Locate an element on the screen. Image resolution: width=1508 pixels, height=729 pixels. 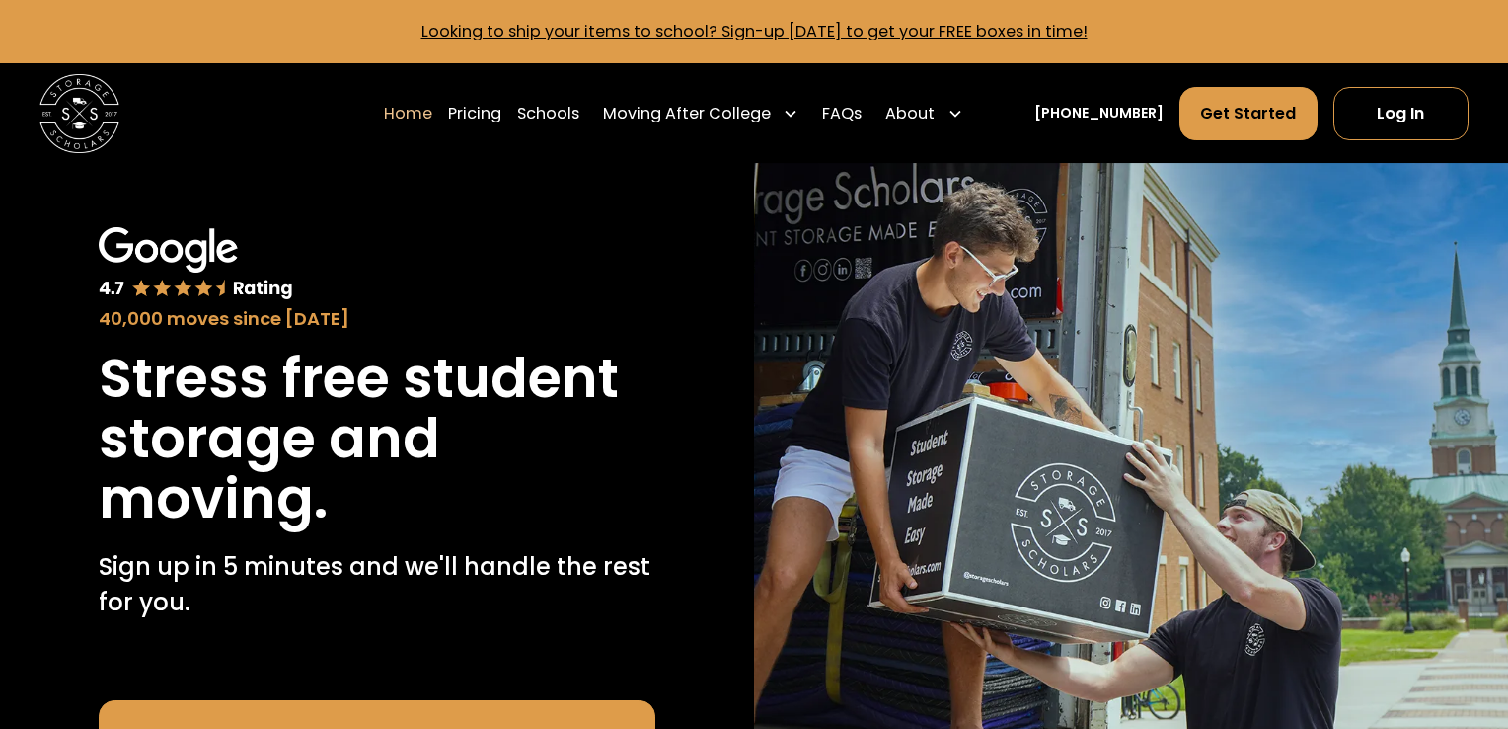
a: Schools is located at coordinates (548, 114).